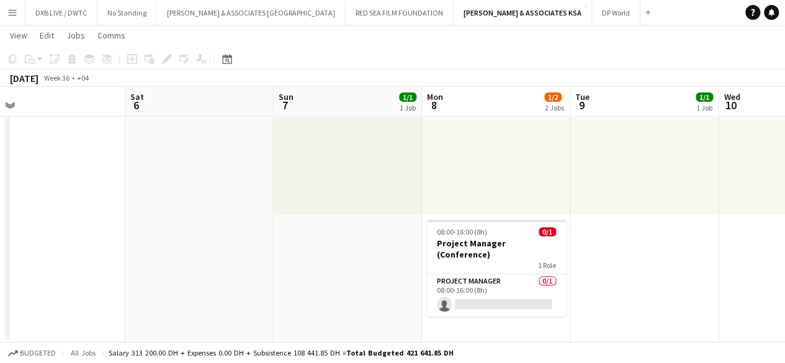 This screenshot has height=363, width=785. Describe the element at coordinates (582, 97) in the screenshot. I see `span: Tue` at that location.